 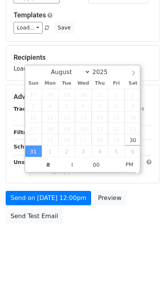 What do you see at coordinates (110, 198) in the screenshot?
I see `a: Preview` at bounding box center [110, 198].